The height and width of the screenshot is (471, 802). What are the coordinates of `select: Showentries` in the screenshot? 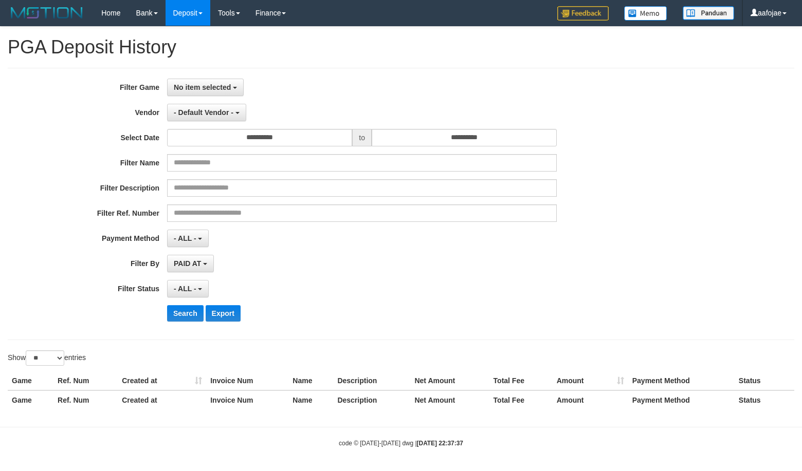 It's located at (45, 358).